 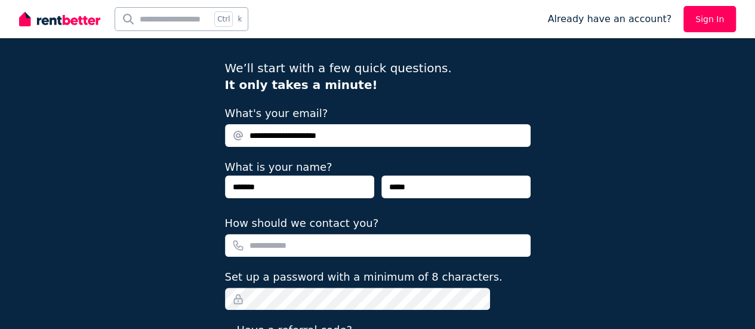 What do you see at coordinates (609, 19) in the screenshot?
I see `span: Already have an account?` at bounding box center [609, 19].